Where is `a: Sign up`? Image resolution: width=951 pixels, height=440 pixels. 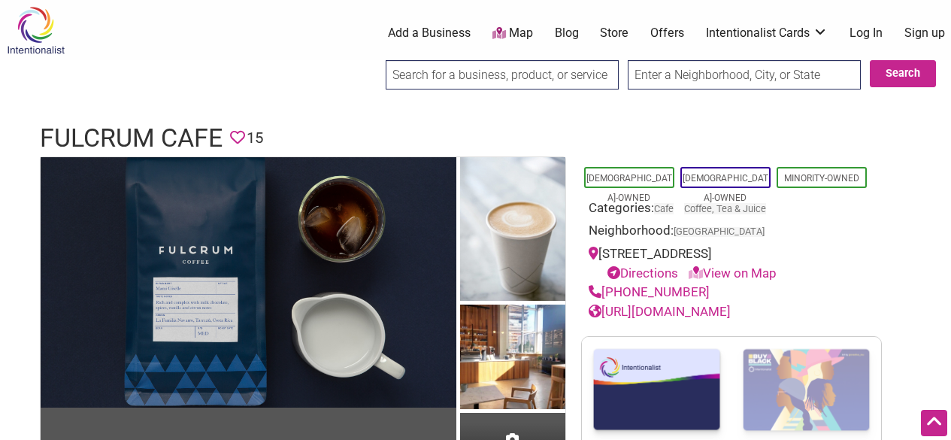 a: Sign up is located at coordinates (925, 33).